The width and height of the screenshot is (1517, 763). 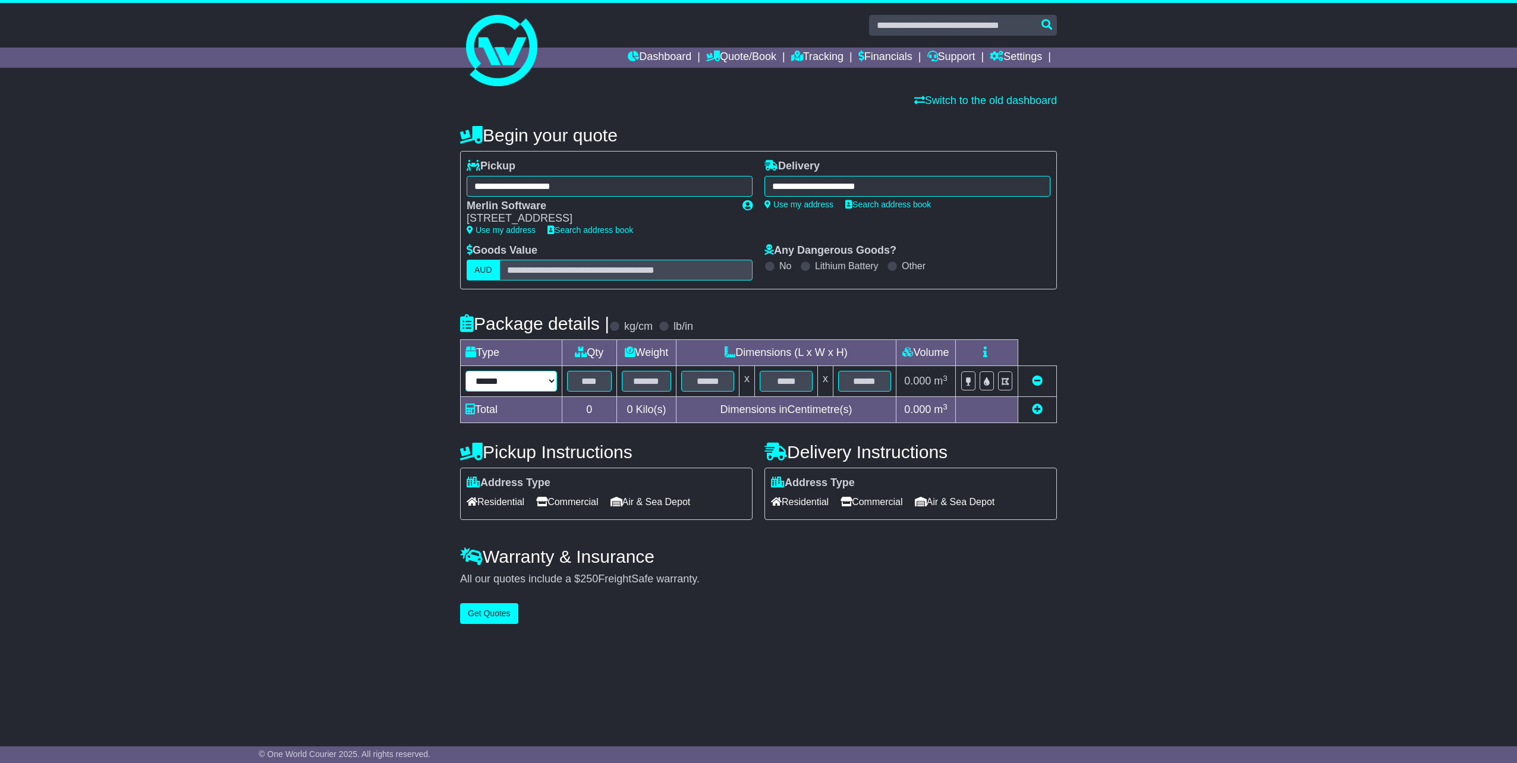 What do you see at coordinates (511, 410) in the screenshot?
I see `td: Total` at bounding box center [511, 410].